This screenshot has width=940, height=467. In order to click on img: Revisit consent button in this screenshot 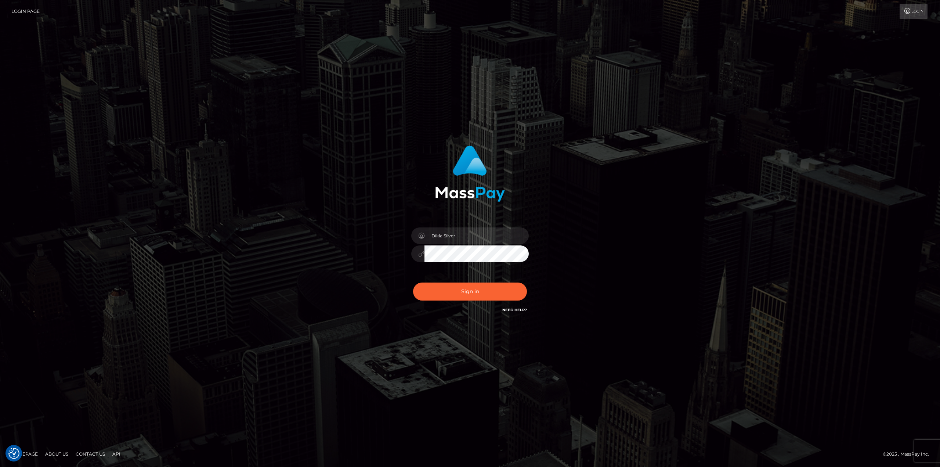, I will do `click(14, 453)`.